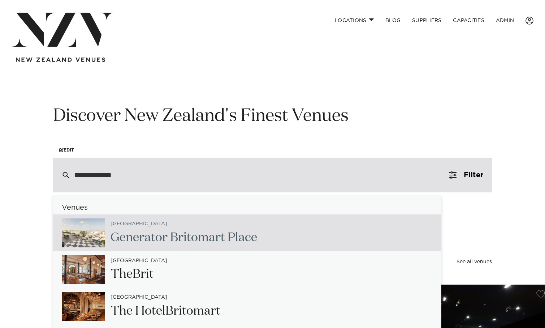  What do you see at coordinates (474, 262) in the screenshot?
I see `a: See all venues` at bounding box center [474, 262].